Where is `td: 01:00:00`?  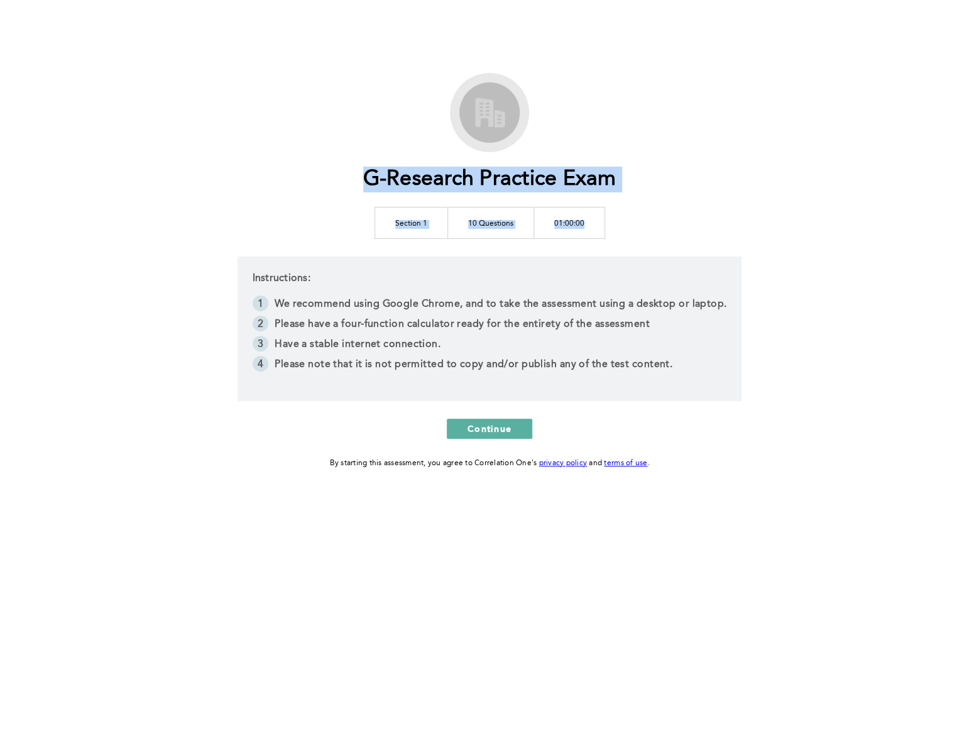 td: 01:00:00 is located at coordinates (569, 223).